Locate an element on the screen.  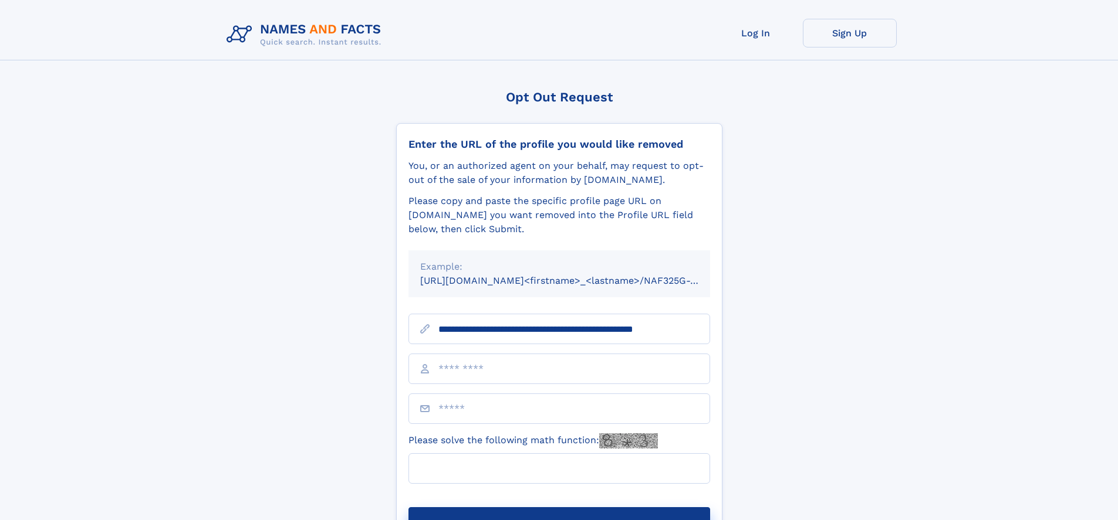
a: Sign Up is located at coordinates (850, 33).